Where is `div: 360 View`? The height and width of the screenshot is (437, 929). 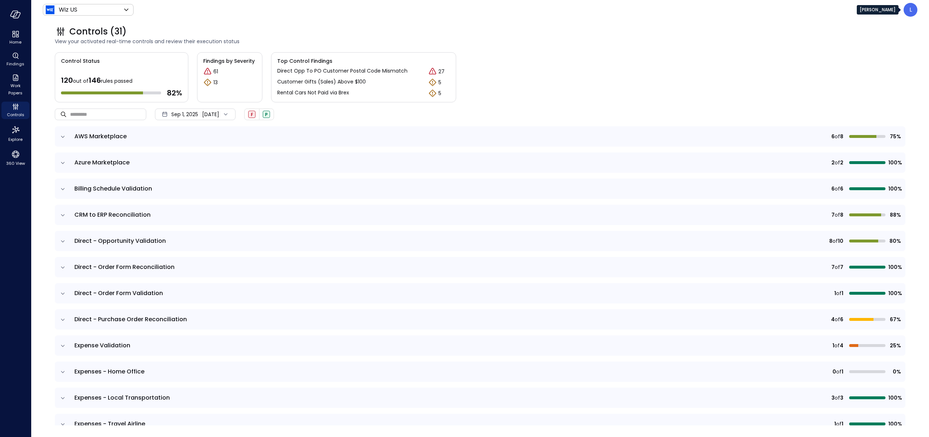
div: 360 View is located at coordinates (15, 158).